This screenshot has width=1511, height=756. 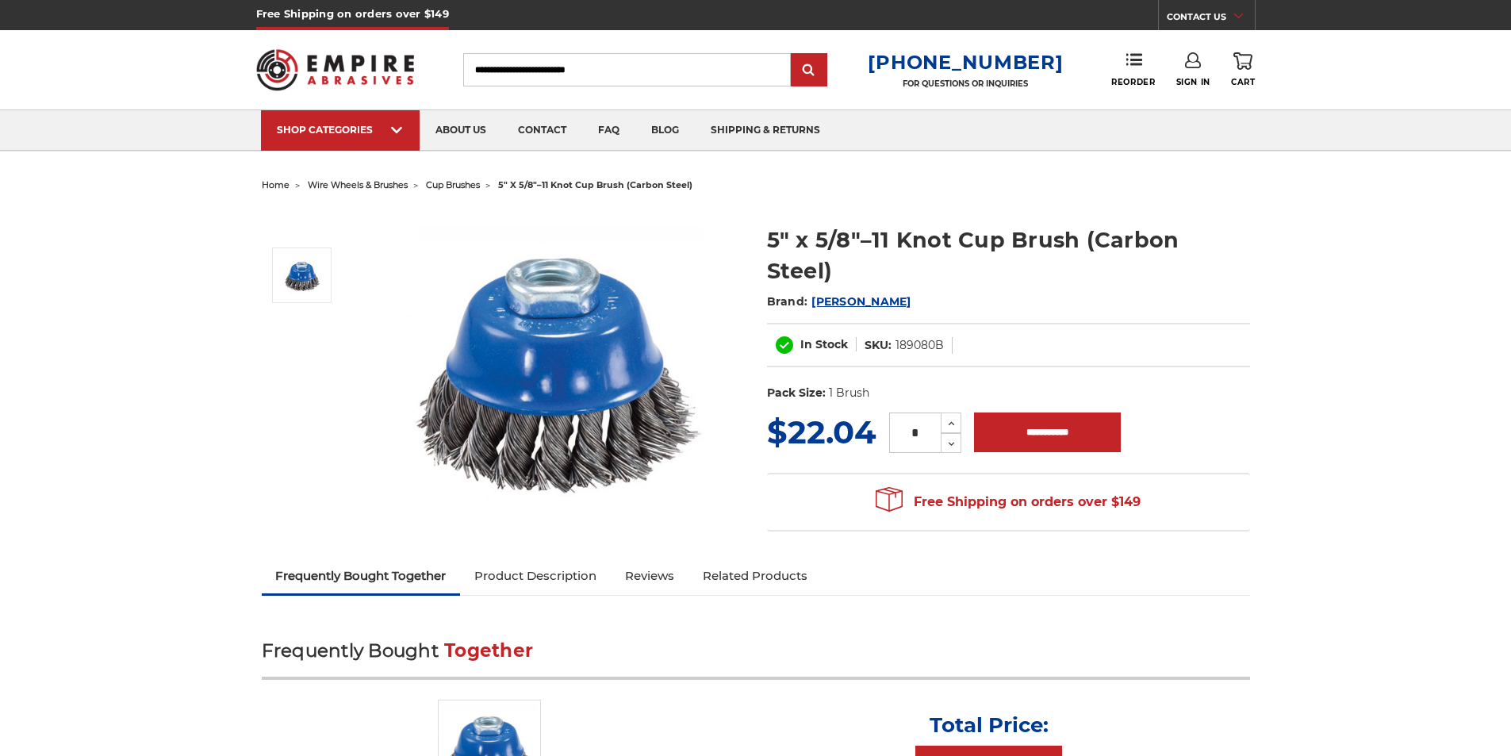 I want to click on input: Submit, so click(x=809, y=71).